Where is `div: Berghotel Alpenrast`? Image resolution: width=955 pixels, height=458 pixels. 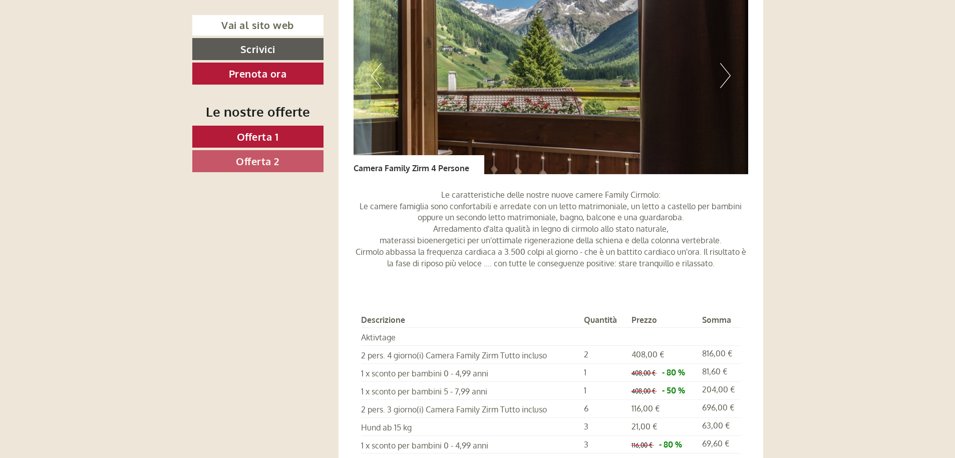 div: Berghotel Alpenrast is located at coordinates (83, 33).